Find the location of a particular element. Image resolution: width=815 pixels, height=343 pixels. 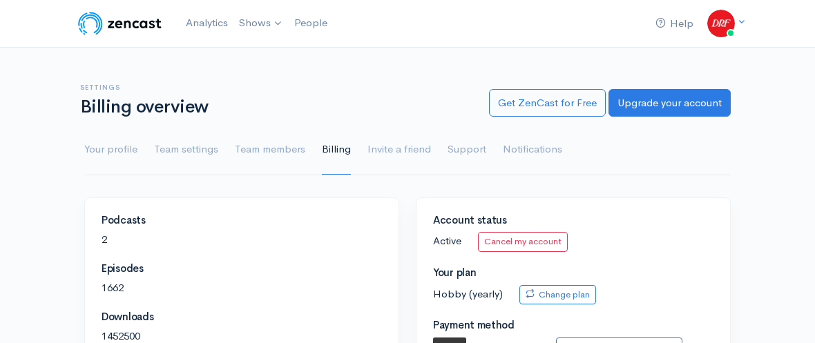

h4: Payment method is located at coordinates (573, 325).